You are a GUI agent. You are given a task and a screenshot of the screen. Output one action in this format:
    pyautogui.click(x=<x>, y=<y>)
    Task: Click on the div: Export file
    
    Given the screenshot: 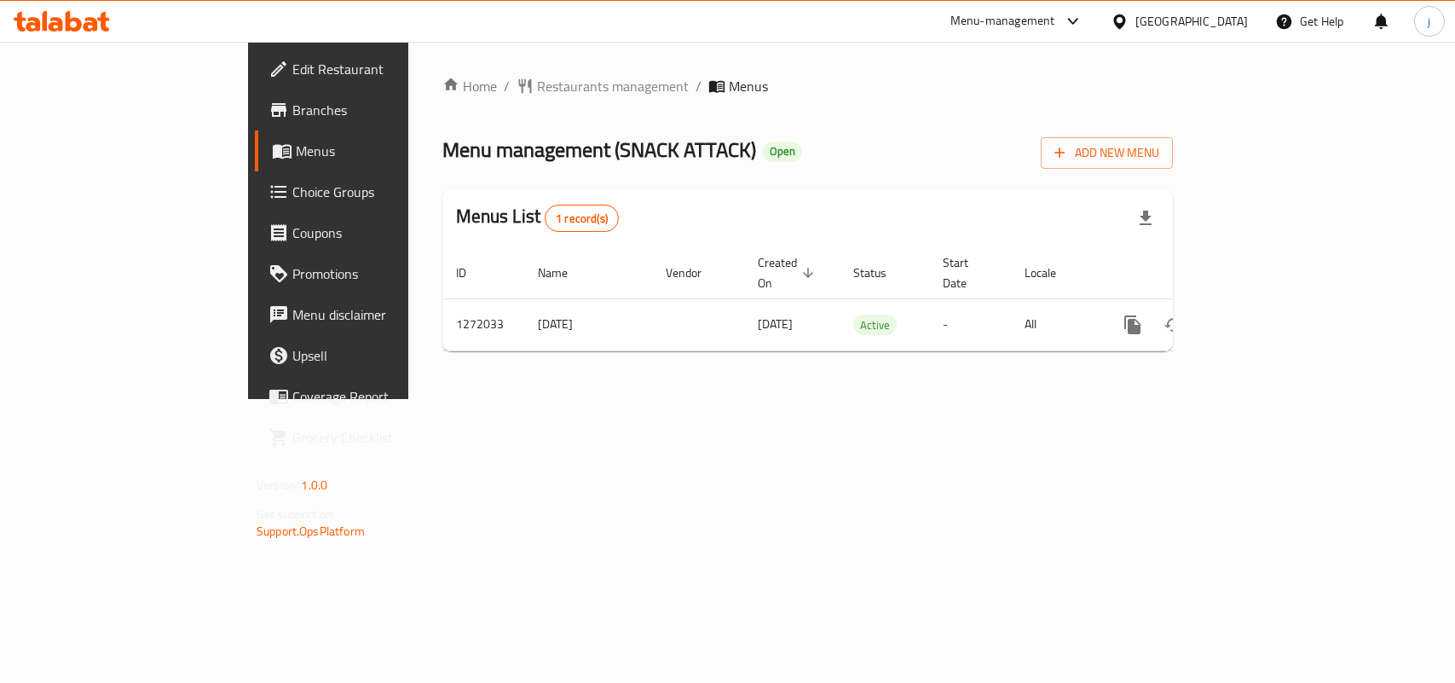 What is the action you would take?
    pyautogui.click(x=1145, y=218)
    